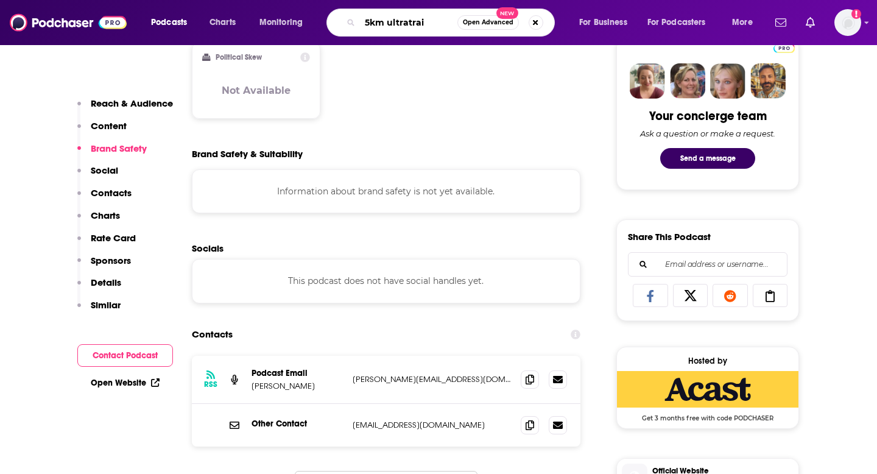 The image size is (877, 474). What do you see at coordinates (603, 23) in the screenshot?
I see `span: For Business` at bounding box center [603, 23].